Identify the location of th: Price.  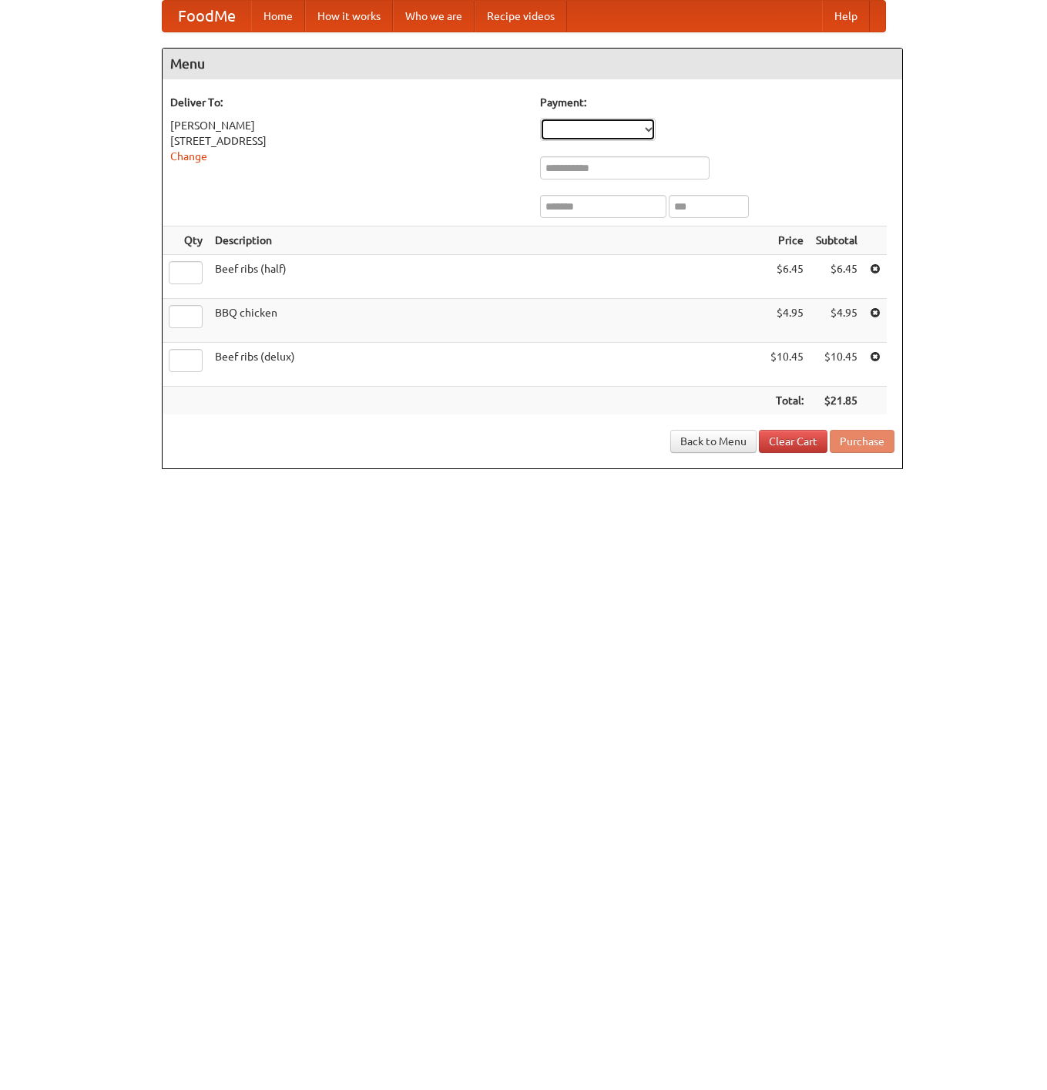
(786, 240).